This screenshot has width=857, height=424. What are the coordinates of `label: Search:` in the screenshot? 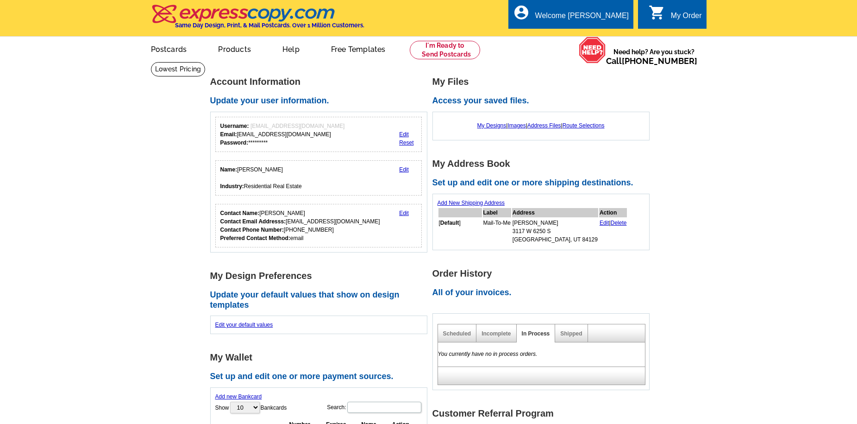 It's located at (374, 407).